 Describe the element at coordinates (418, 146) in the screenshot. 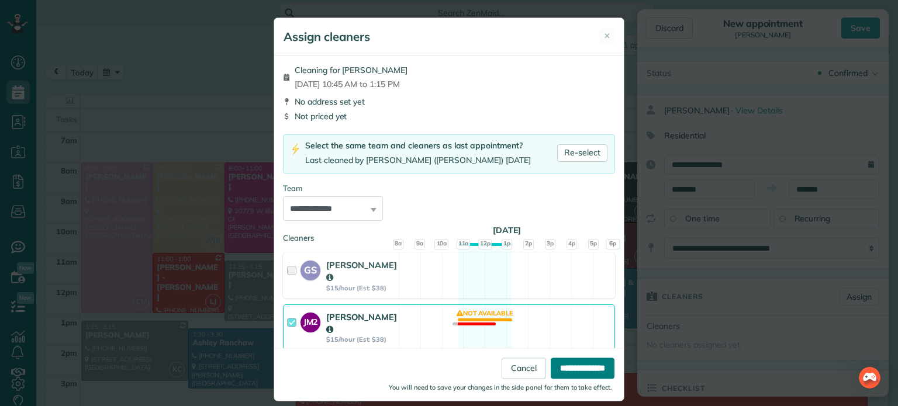

I see `div: Select the same team and cleaners as last appointment?` at that location.